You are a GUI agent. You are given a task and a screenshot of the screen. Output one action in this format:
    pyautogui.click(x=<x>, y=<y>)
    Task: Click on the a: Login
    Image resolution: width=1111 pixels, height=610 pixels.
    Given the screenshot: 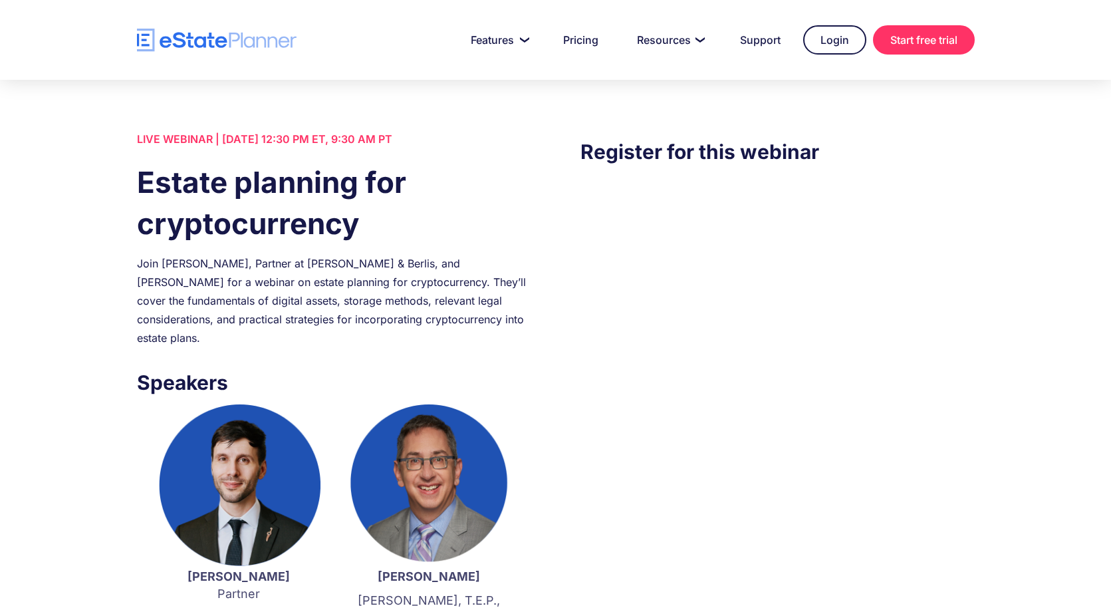 What is the action you would take?
    pyautogui.click(x=834, y=40)
    